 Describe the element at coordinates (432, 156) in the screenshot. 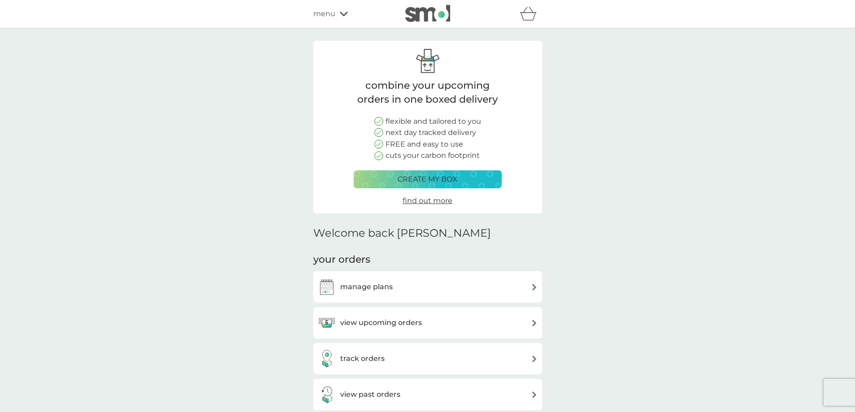

I see `p: cuts your carbon footprint` at that location.